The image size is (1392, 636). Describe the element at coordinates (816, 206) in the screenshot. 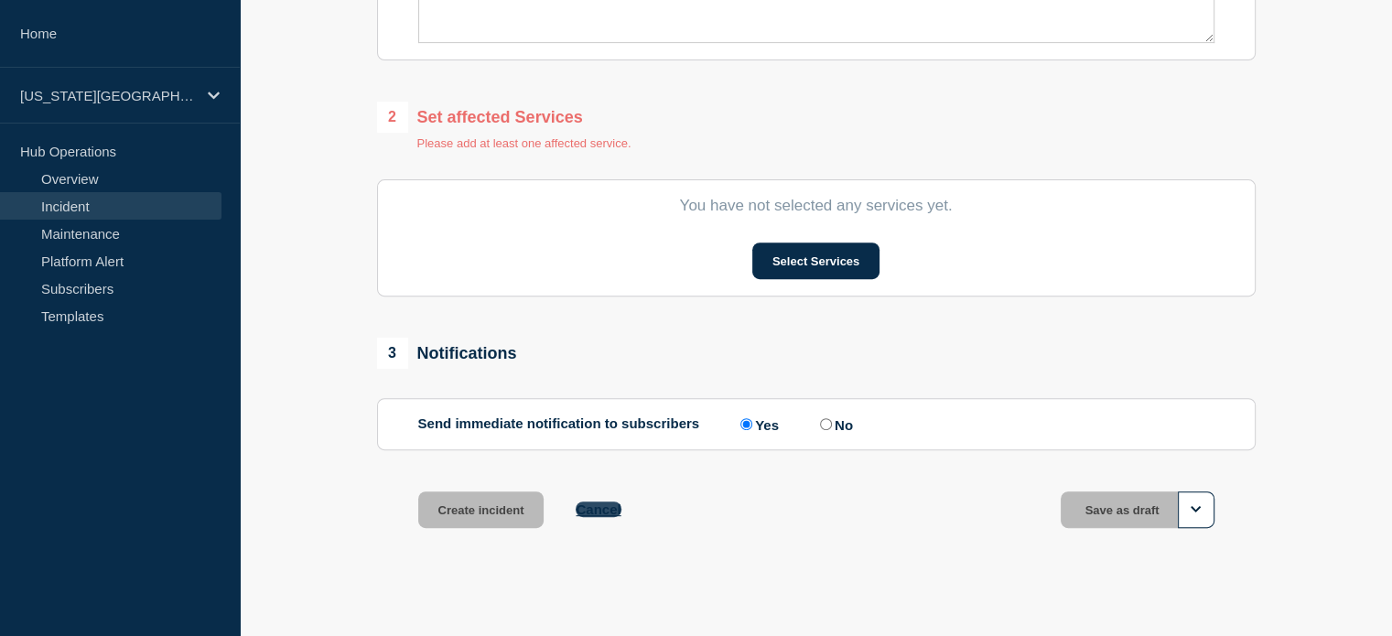

I see `p: You have not selected any services yet.` at that location.